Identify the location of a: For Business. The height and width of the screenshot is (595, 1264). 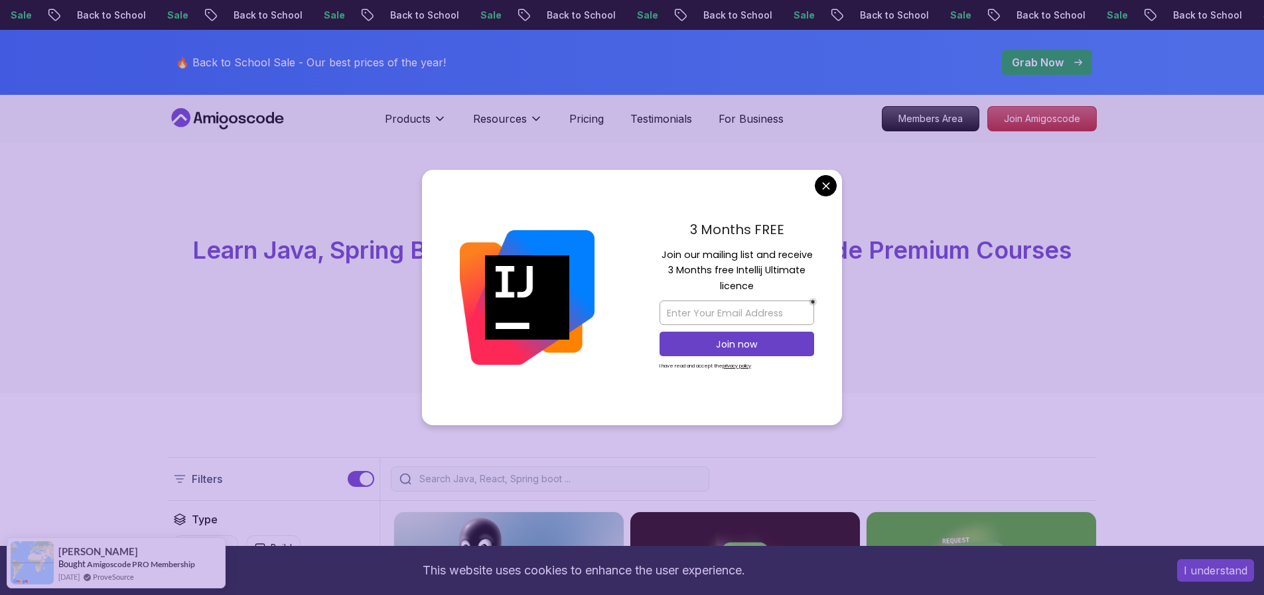
(751, 119).